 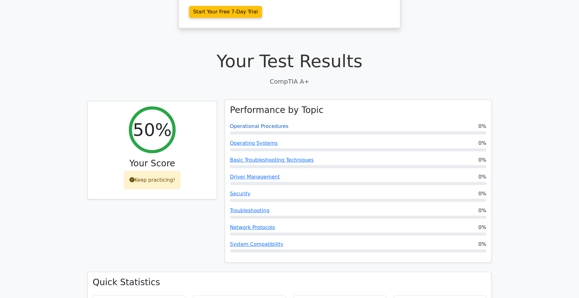 I want to click on p: CompTIA A+, so click(x=290, y=81).